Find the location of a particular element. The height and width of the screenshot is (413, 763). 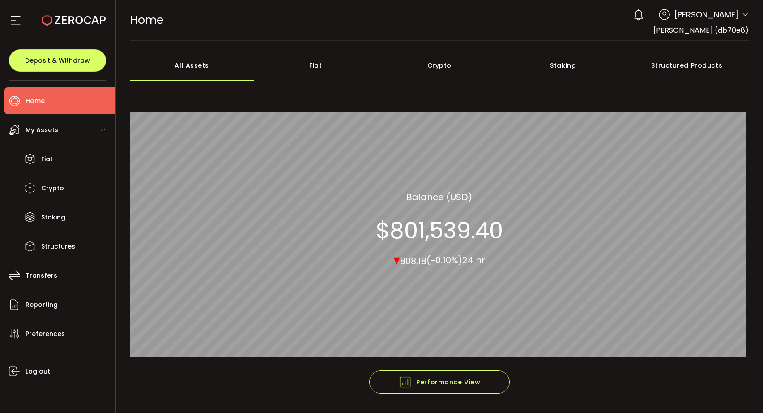

span: Log out is located at coordinates (38, 371).